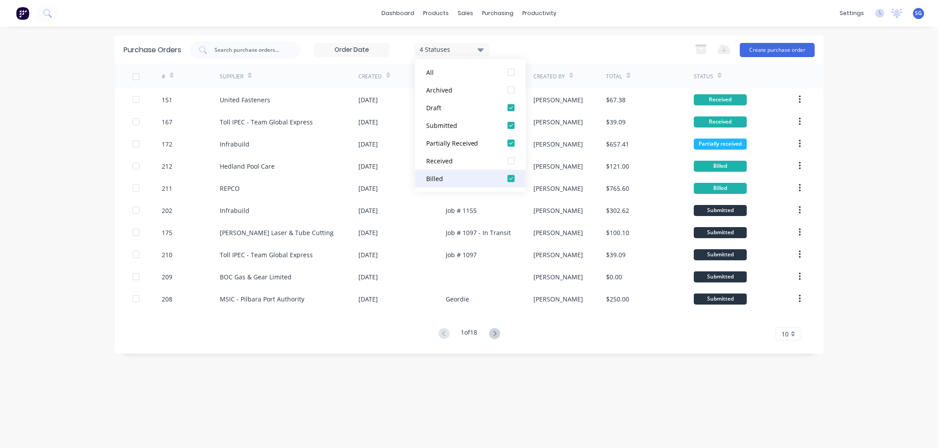 This screenshot has height=448, width=945. Describe the element at coordinates (231, 77) in the screenshot. I see `div: Supplier` at that location.